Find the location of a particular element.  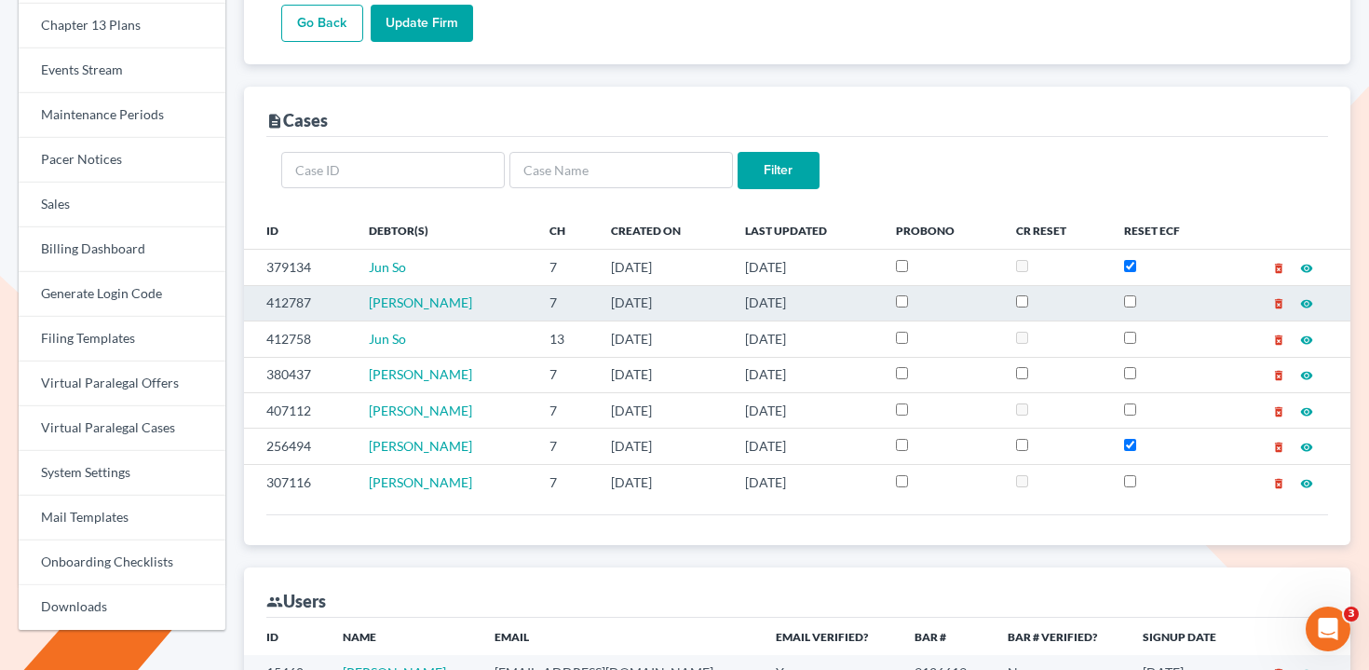

a: Generate Login Code is located at coordinates (122, 294).